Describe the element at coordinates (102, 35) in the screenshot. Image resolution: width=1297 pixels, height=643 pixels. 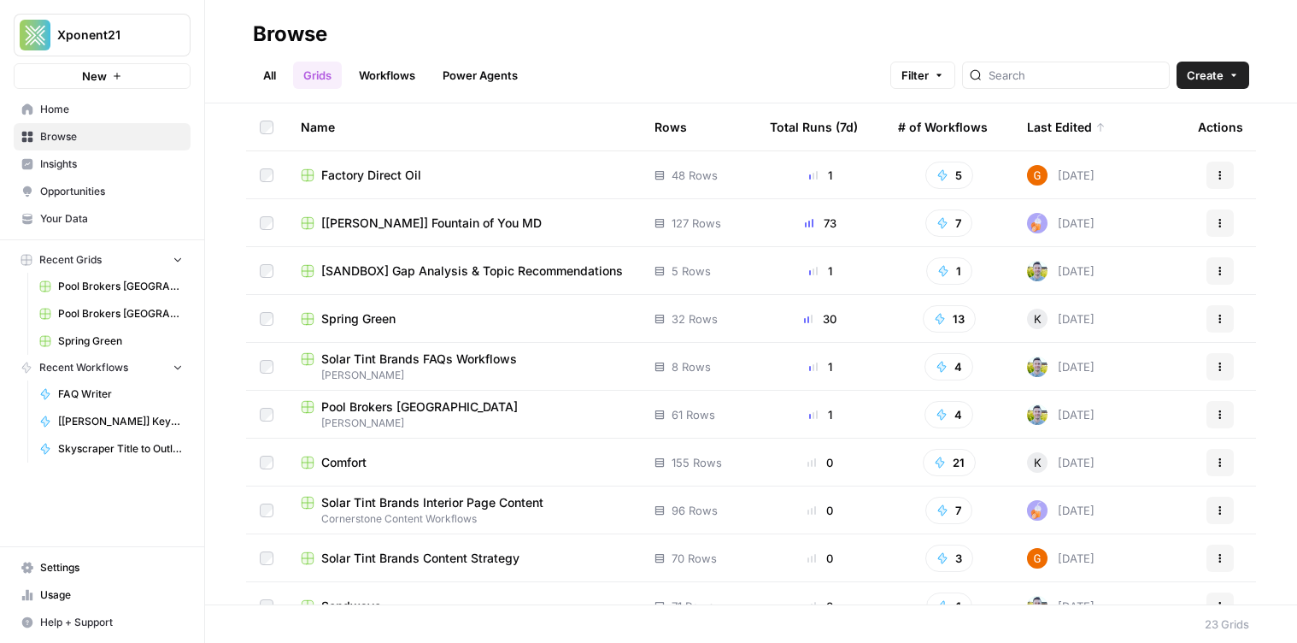
I see `button: Workspace: Xponent21` at that location.